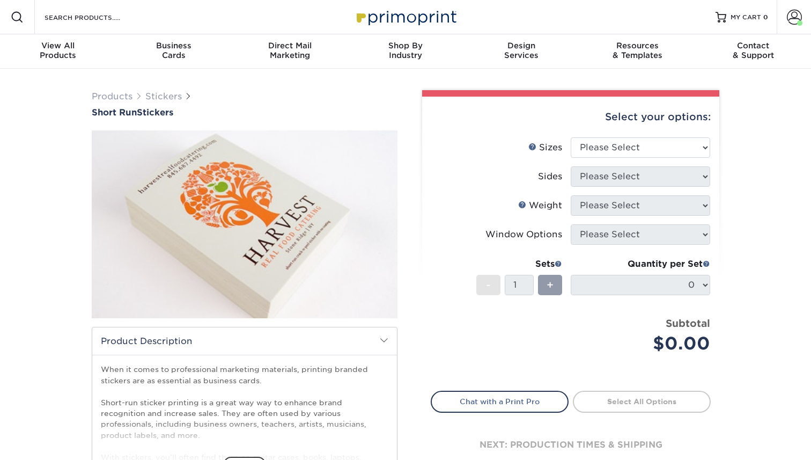 This screenshot has height=460, width=811. What do you see at coordinates (290, 52) in the screenshot?
I see `a: Direct MailMarketing` at bounding box center [290, 52].